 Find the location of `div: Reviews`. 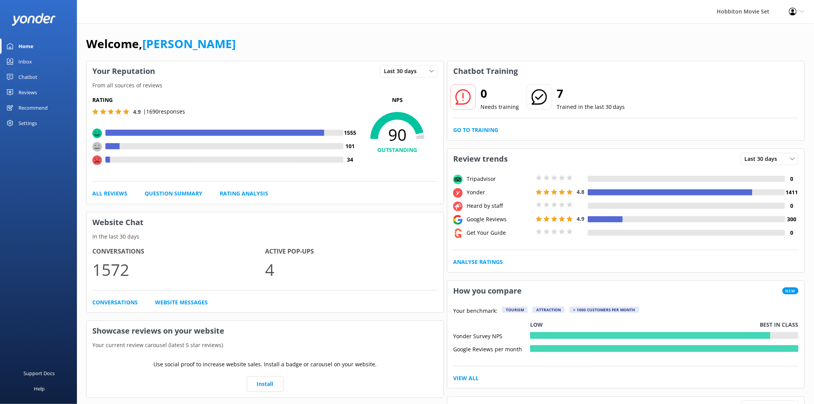

div: Reviews is located at coordinates (28, 92).